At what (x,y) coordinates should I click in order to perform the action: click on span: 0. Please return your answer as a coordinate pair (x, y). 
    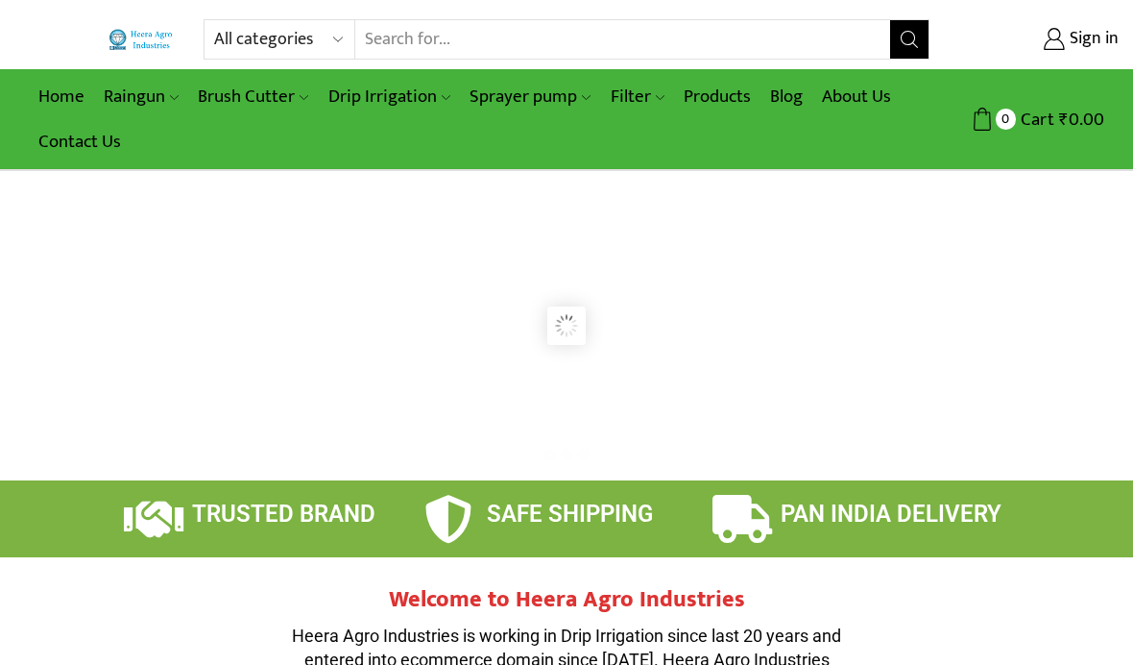
    Looking at the image, I should click on (1006, 118).